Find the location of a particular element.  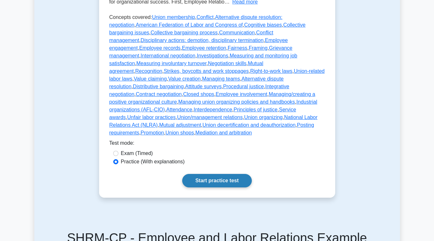

a: Union organizing is located at coordinates (263, 117).